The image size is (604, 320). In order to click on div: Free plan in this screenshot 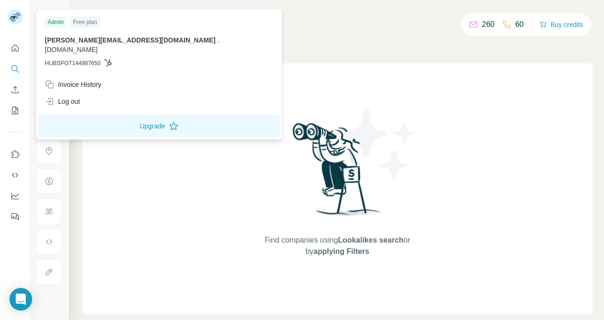, I will do `click(85, 22)`.